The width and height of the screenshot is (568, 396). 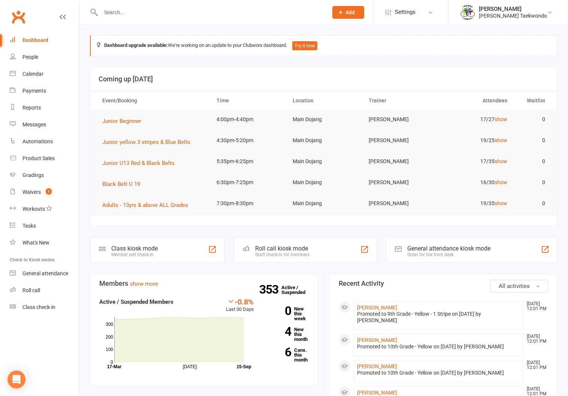 I want to click on a: 0New this week, so click(x=287, y=313).